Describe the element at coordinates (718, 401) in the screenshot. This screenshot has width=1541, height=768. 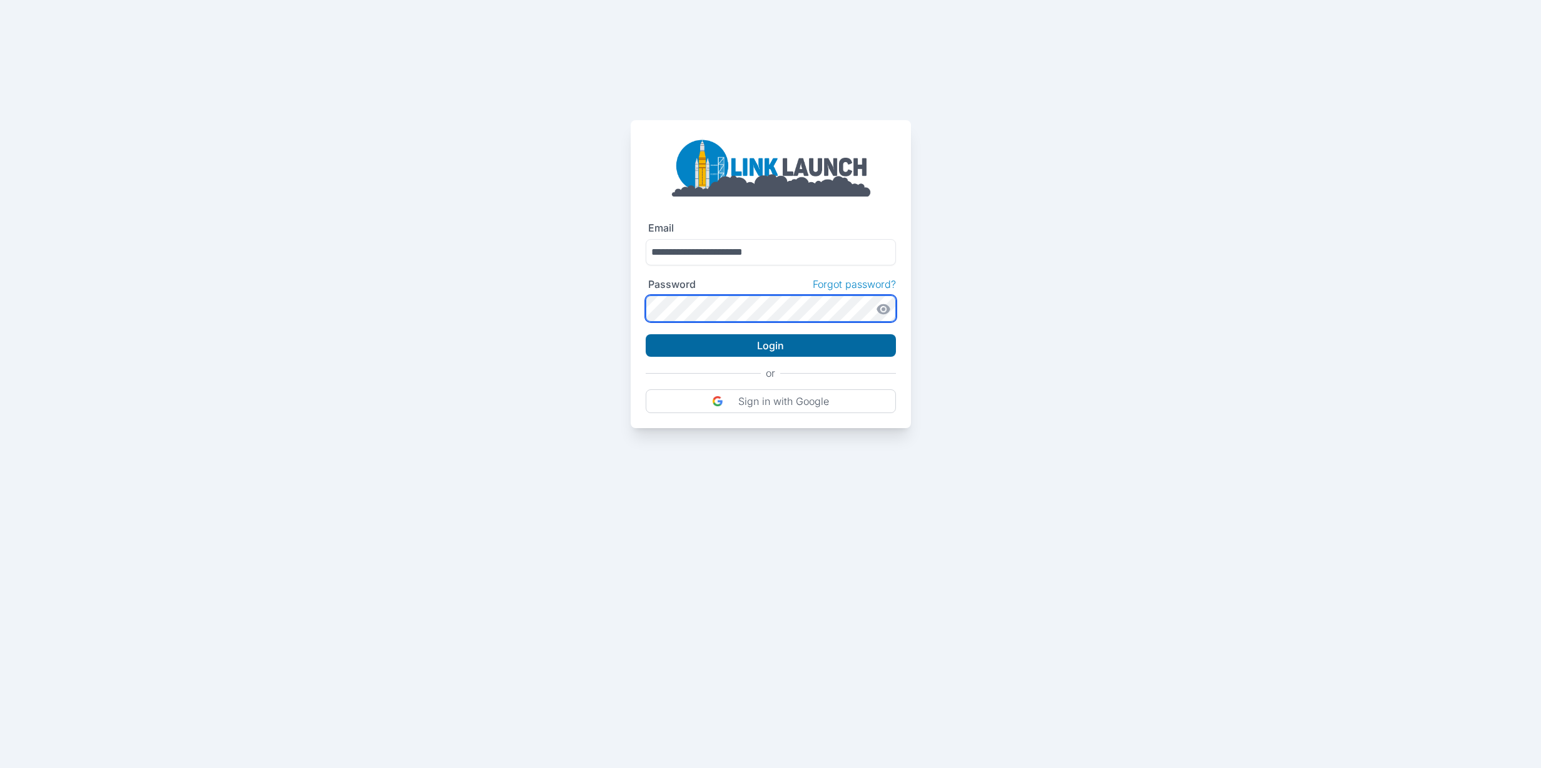
I see `img: DIz4rYaBO0VM93JpwbwaJtqNfEsbwZFgEL50VtgcJLBV6wK9aKtfd+cEkvuBfcC37k9h8VGR+csPdltgAAAABJRU5ErkJggg==` at that location.